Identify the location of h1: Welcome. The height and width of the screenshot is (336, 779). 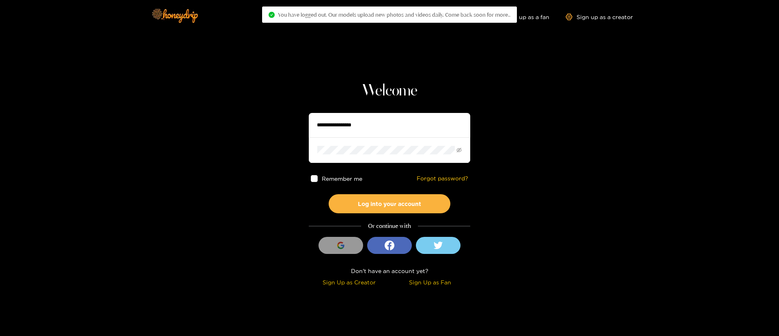
(390, 91).